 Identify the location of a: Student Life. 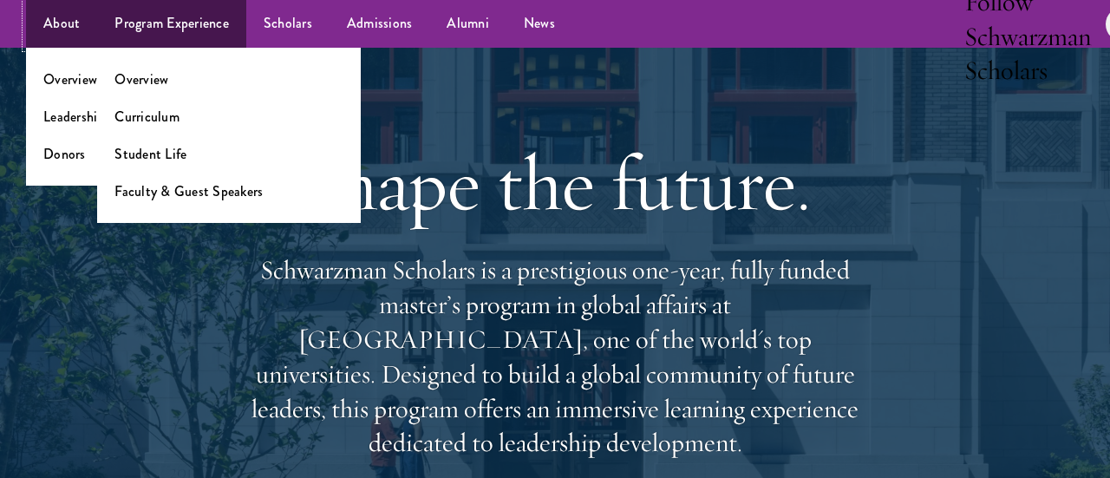
(150, 154).